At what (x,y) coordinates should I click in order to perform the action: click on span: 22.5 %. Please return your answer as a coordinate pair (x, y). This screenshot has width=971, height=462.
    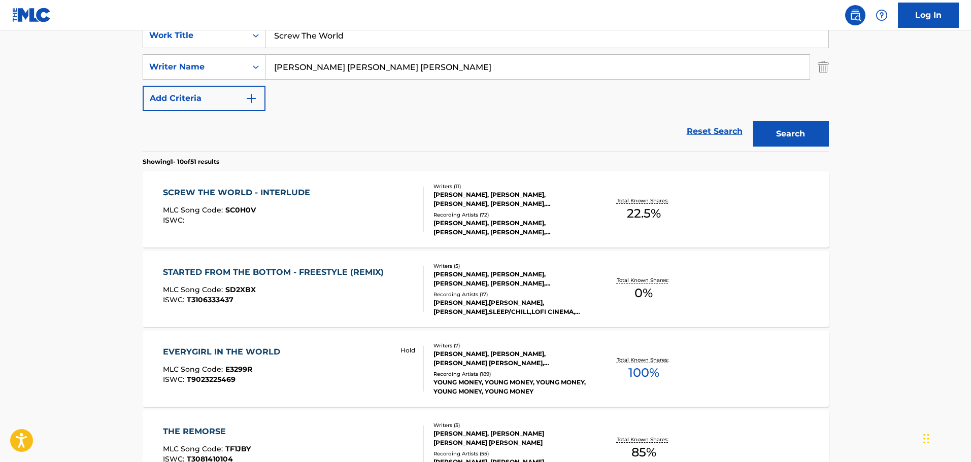
    Looking at the image, I should click on (643, 214).